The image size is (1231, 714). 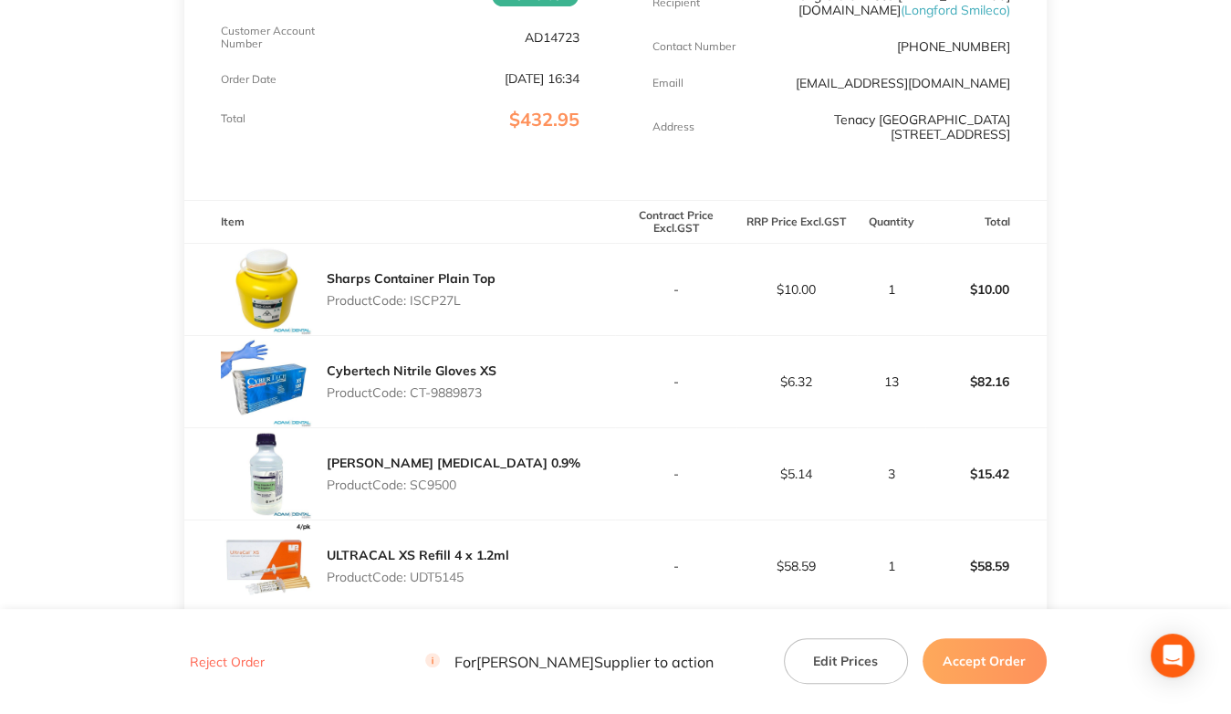 I want to click on th: Contract Price Excl. GST, so click(x=675, y=222).